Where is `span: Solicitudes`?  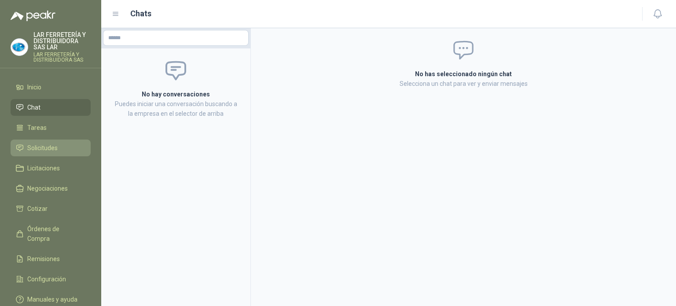
span: Solicitudes is located at coordinates (42, 148).